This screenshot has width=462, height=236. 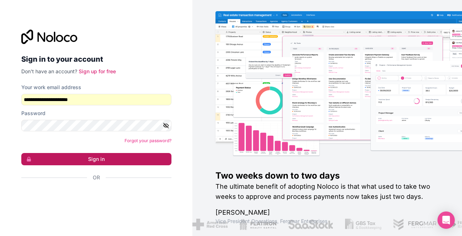 What do you see at coordinates (96, 100) in the screenshot?
I see `input: Email address` at bounding box center [96, 100].